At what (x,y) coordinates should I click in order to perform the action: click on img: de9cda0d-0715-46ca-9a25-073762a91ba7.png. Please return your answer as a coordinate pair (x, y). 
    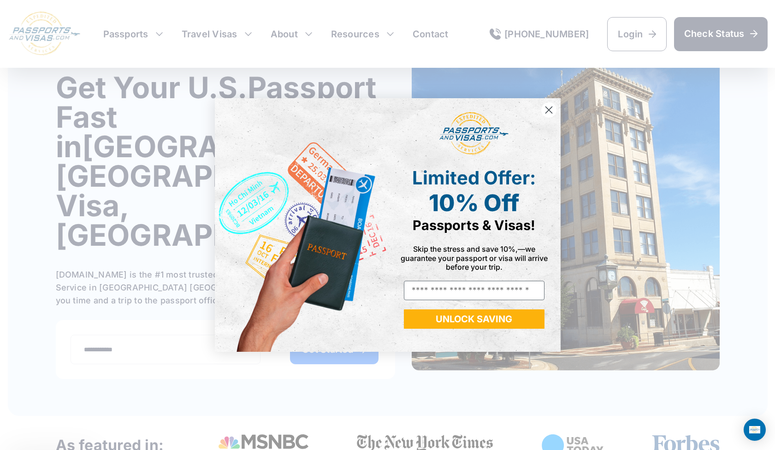
    Looking at the image, I should click on (301, 225).